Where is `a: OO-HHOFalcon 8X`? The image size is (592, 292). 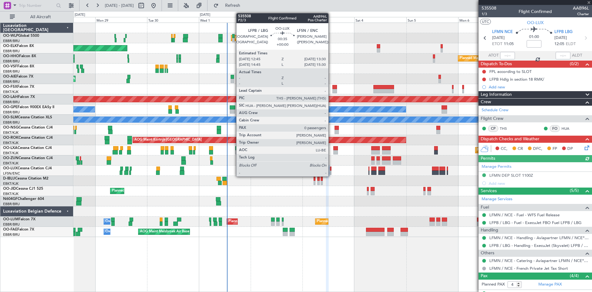 a: OO-HHOFalcon 8X is located at coordinates (19, 56).